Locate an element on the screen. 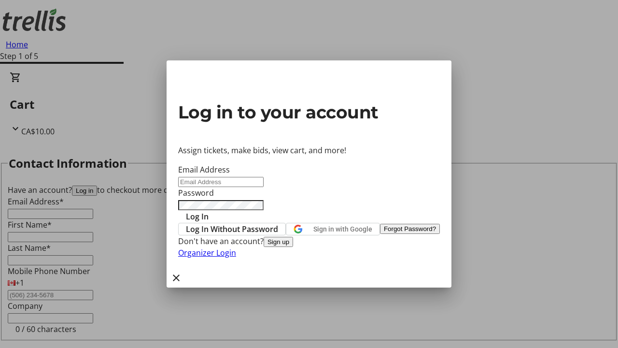 This screenshot has height=348, width=618. button: Forgot Password? is located at coordinates (410, 228).